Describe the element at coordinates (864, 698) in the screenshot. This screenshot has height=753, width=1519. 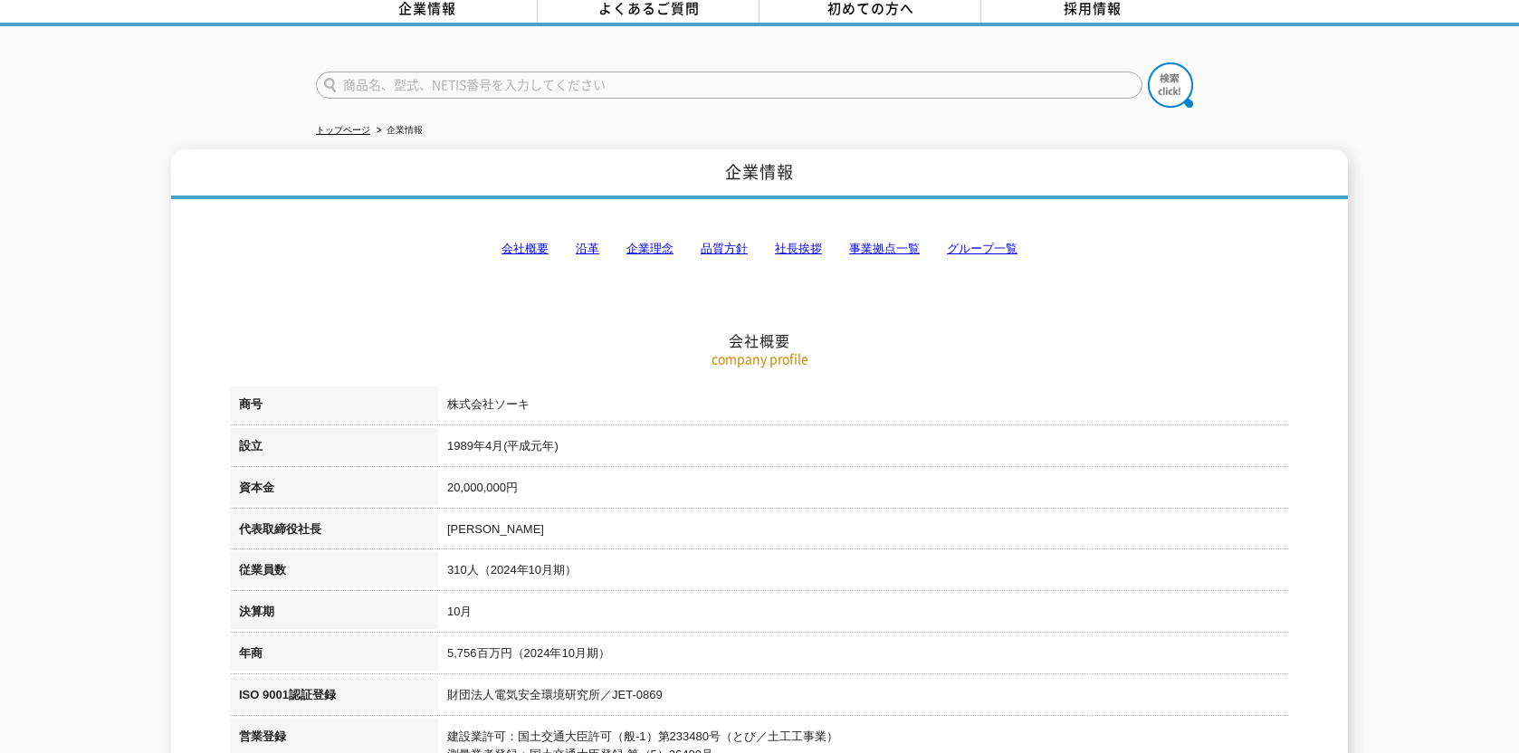
I see `td: 財団法人電気安全環境研究所／JET-0869` at that location.